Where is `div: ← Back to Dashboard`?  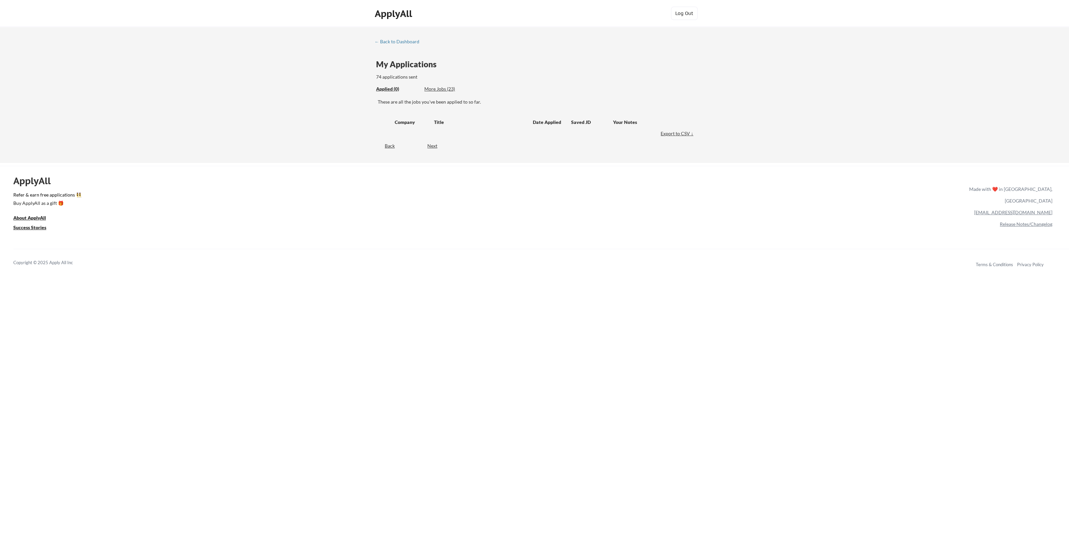
div: ← Back to Dashboard is located at coordinates (399, 42).